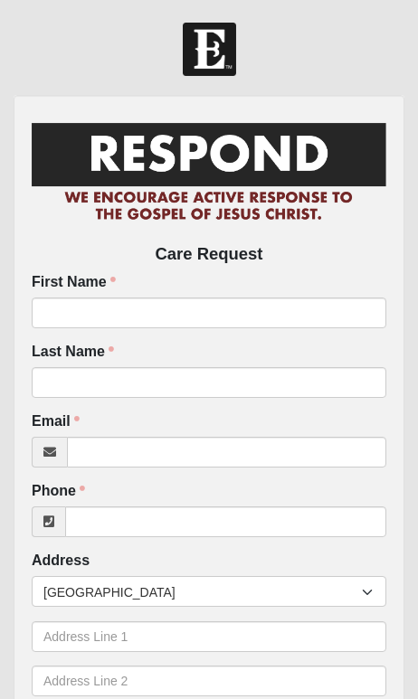  Describe the element at coordinates (72, 352) in the screenshot. I see `label: Last Name` at that location.